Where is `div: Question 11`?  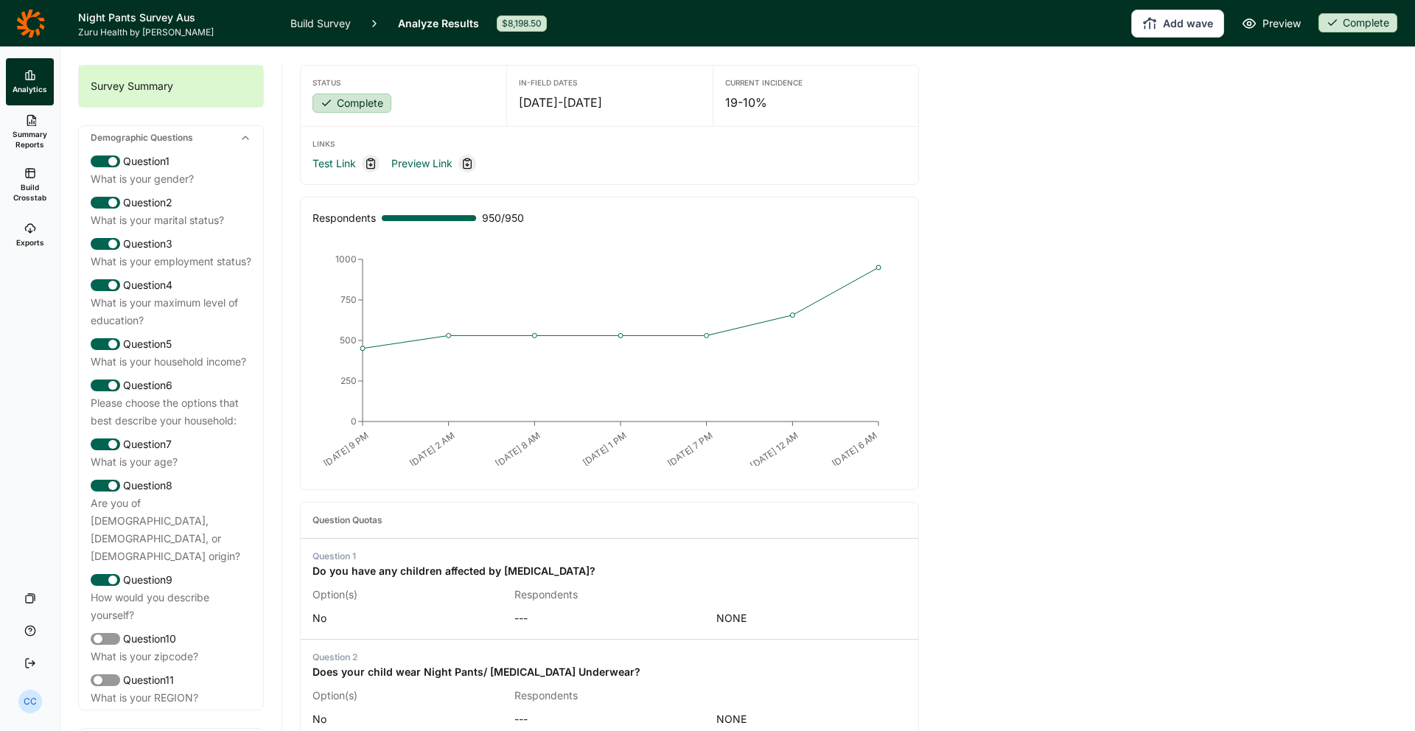
div: Question 11 is located at coordinates (171, 680).